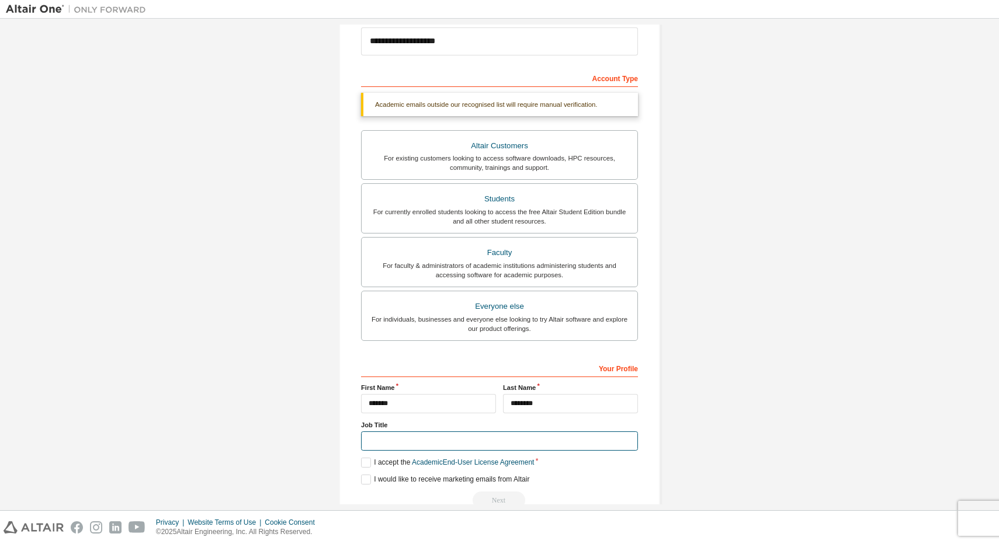 Image resolution: width=999 pixels, height=544 pixels. I want to click on div: Privacy, so click(172, 523).